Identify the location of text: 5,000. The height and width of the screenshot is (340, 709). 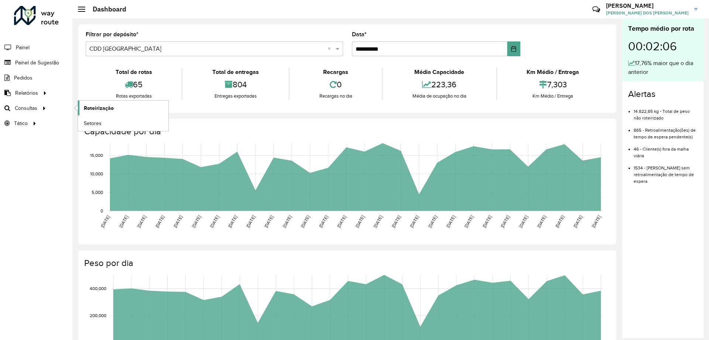
(97, 192).